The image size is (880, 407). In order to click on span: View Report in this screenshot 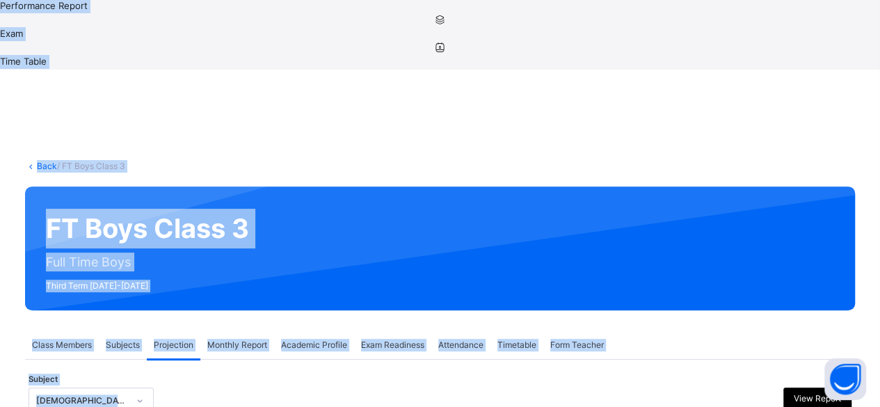, I will do `click(817, 399)`.